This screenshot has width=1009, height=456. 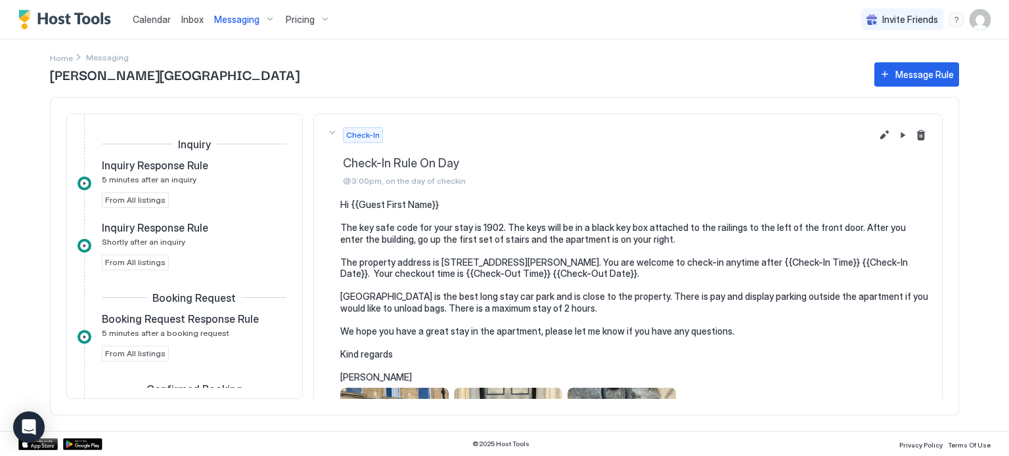 I want to click on span: Invite Friends, so click(x=909, y=20).